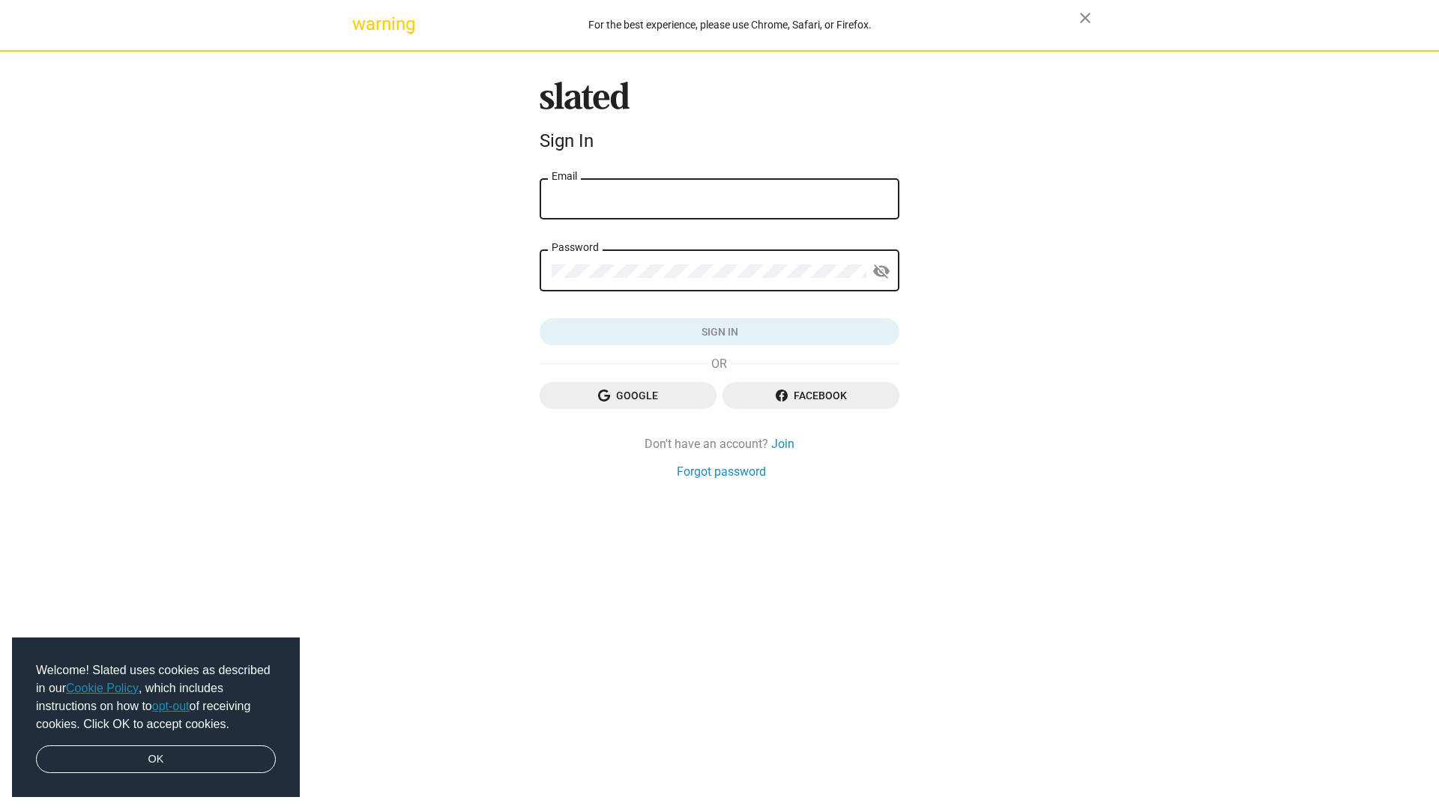  What do you see at coordinates (1085, 18) in the screenshot?
I see `mat-icon: close` at bounding box center [1085, 18].